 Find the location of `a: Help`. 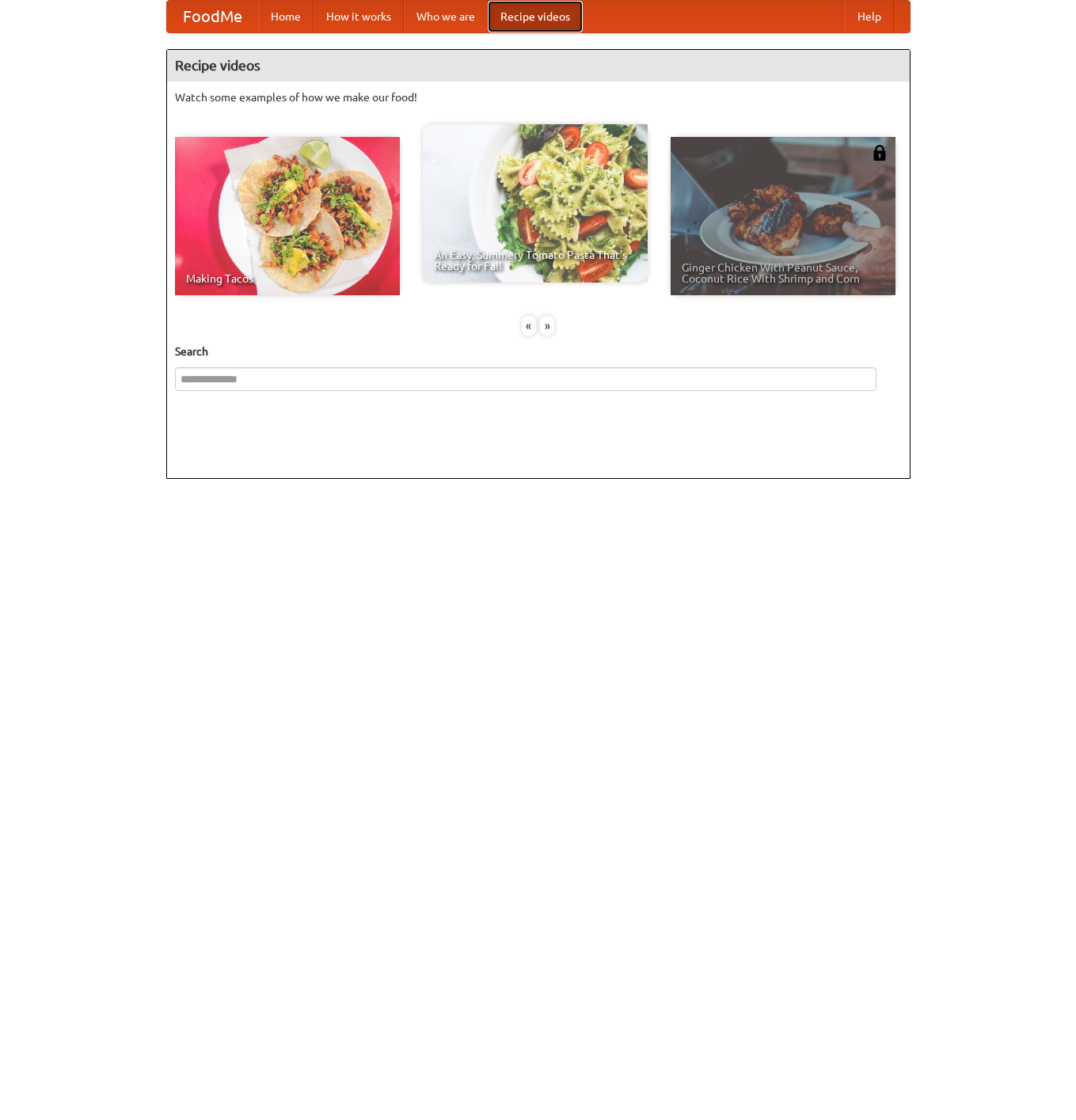

a: Help is located at coordinates (869, 17).